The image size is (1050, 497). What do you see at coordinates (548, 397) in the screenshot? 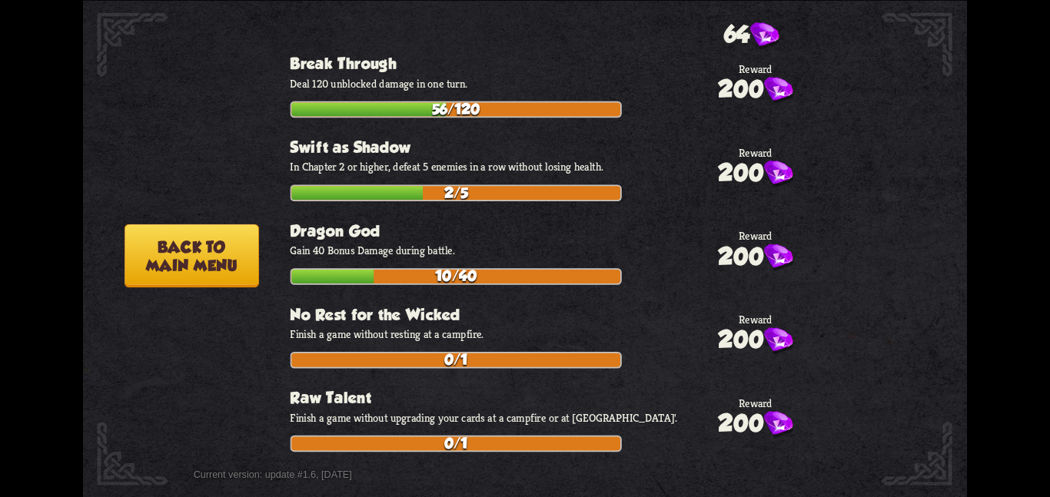
I see `h3: Raw Talent` at bounding box center [548, 397].